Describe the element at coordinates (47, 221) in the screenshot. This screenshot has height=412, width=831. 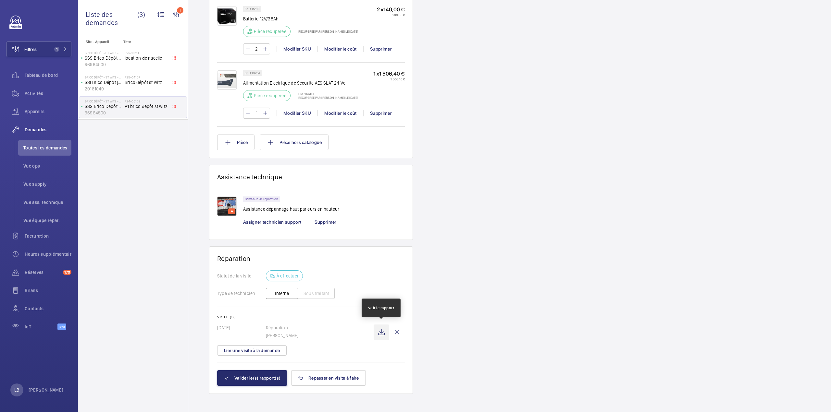
I see `span: Vue équipe répar.` at that location.